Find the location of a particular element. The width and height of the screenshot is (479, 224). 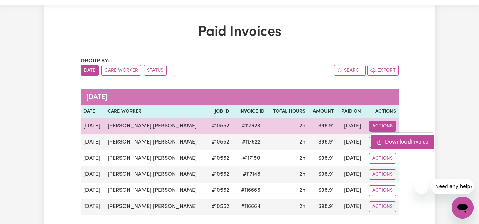

th: Total Hours is located at coordinates (287, 112).